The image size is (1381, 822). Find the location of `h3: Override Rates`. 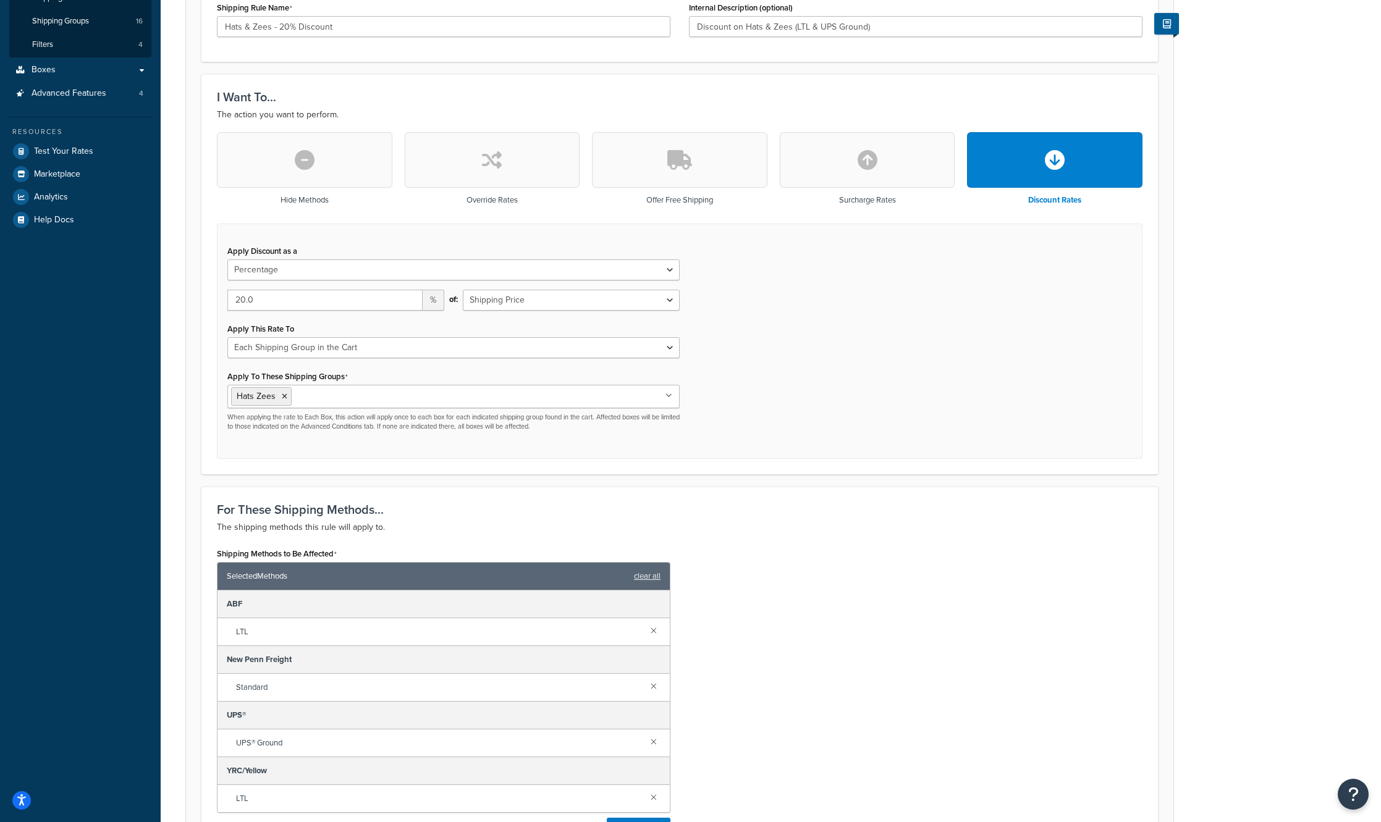

h3: Override Rates is located at coordinates (492, 200).